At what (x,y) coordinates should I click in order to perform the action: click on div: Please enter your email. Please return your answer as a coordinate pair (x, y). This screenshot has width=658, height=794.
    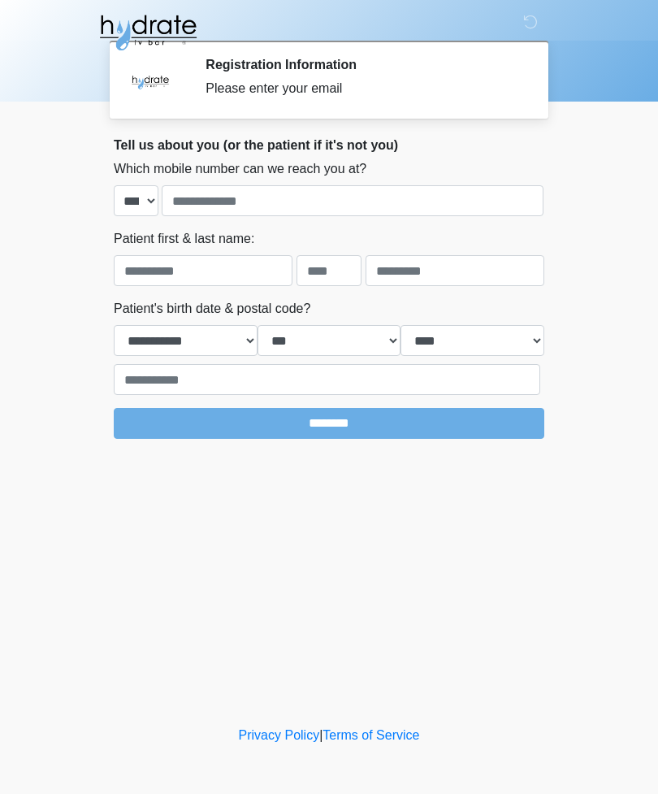
    Looking at the image, I should click on (362, 89).